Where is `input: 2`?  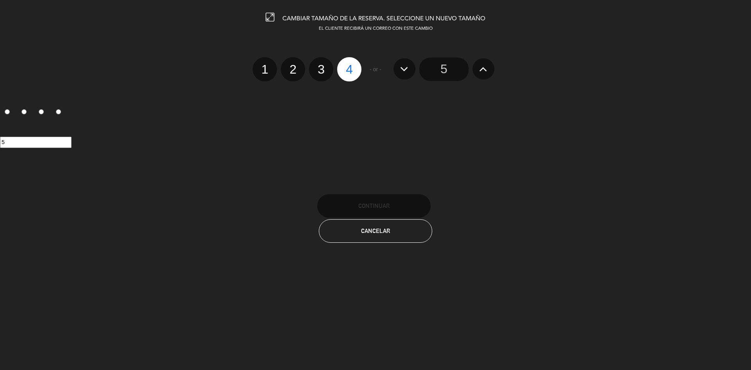 input: 2 is located at coordinates (24, 111).